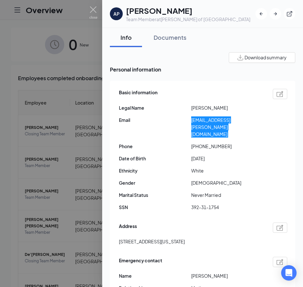 This screenshot has height=287, width=303. What do you see at coordinates (275, 14) in the screenshot?
I see `svg: ArrowRight` at bounding box center [275, 14].